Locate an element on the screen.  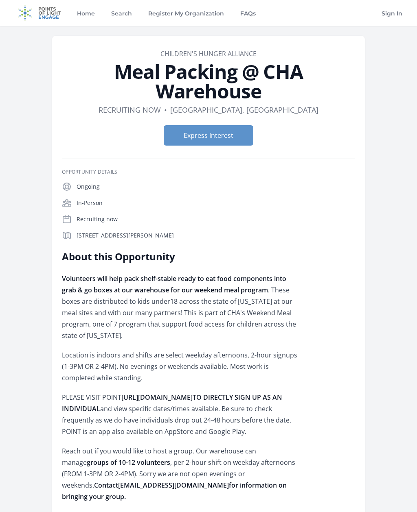
h1: Meal Packing @ CHA Warehouse is located at coordinates (208, 81).